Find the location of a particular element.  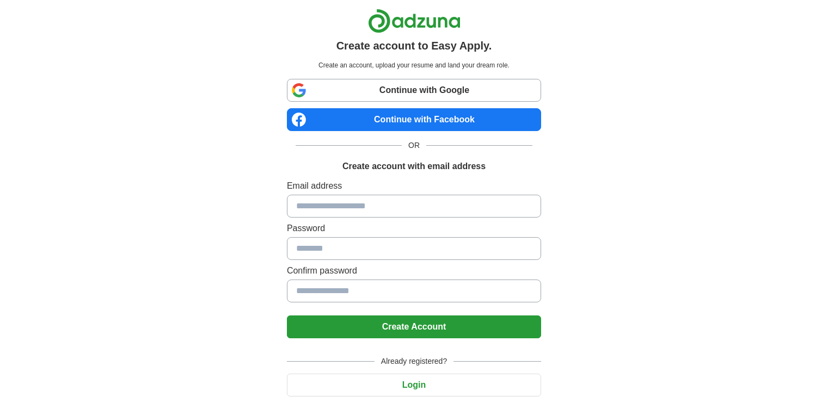

button: Create Account is located at coordinates (414, 327).